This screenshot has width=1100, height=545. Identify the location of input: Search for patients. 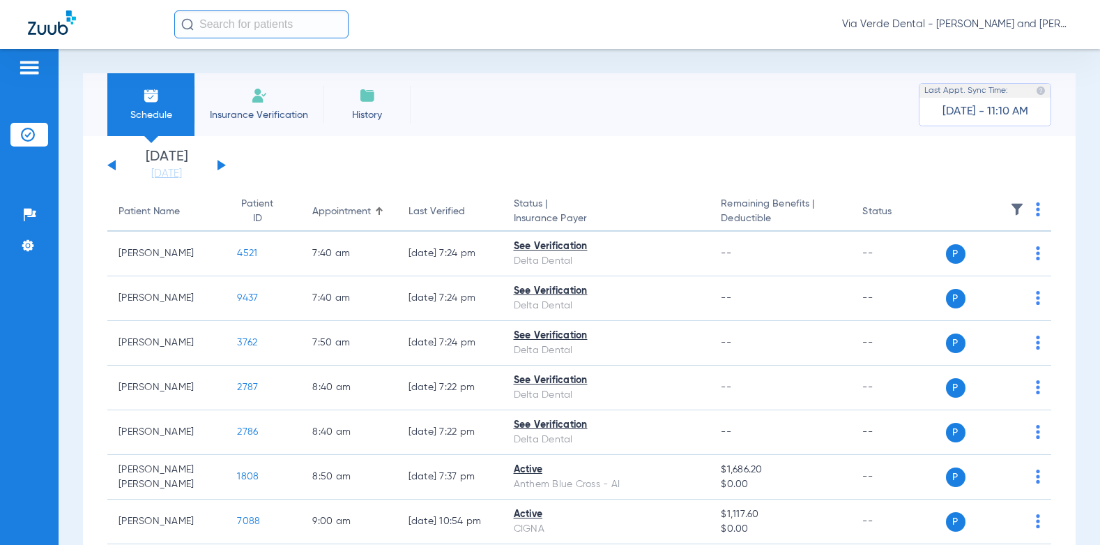
(261, 24).